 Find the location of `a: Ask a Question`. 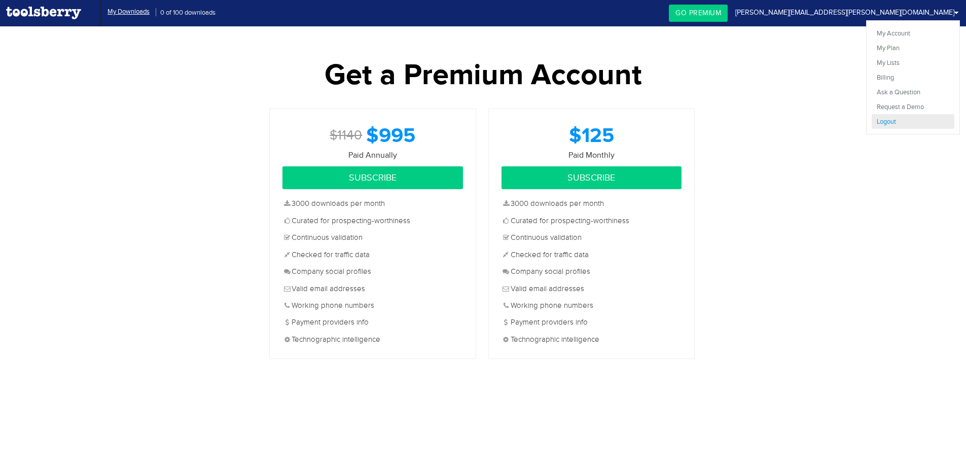

a: Ask a Question is located at coordinates (913, 92).